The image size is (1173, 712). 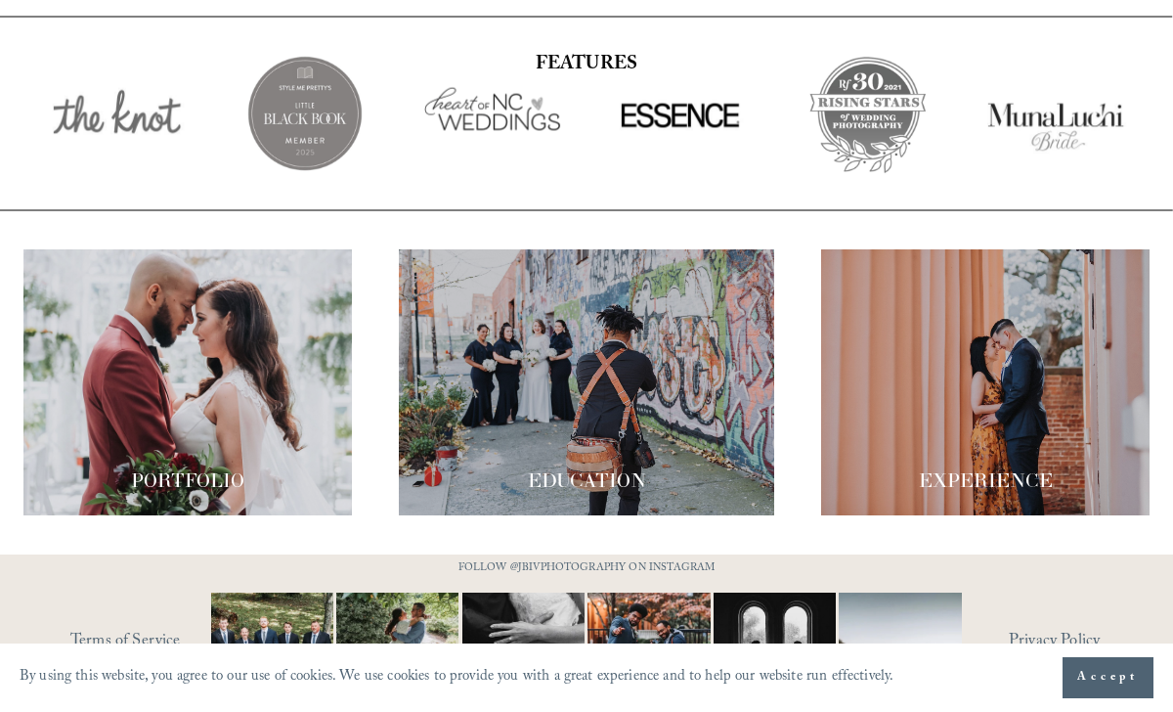 I want to click on span: Accept, so click(x=1107, y=677).